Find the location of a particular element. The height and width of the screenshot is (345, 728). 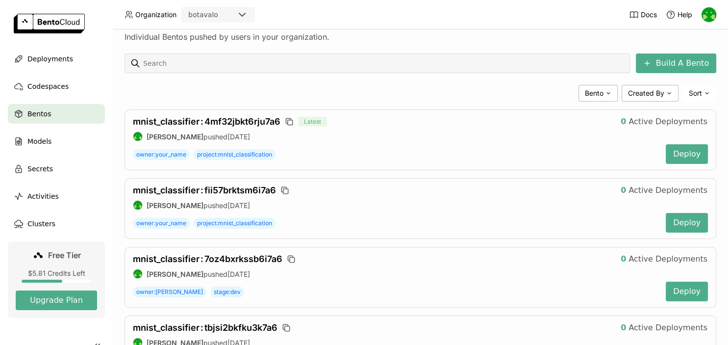

div: Help is located at coordinates (679, 15).